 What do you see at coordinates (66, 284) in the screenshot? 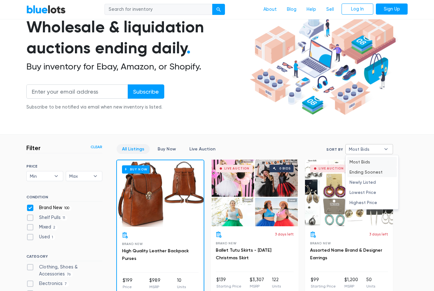
I see `span: 7` at bounding box center [66, 284].